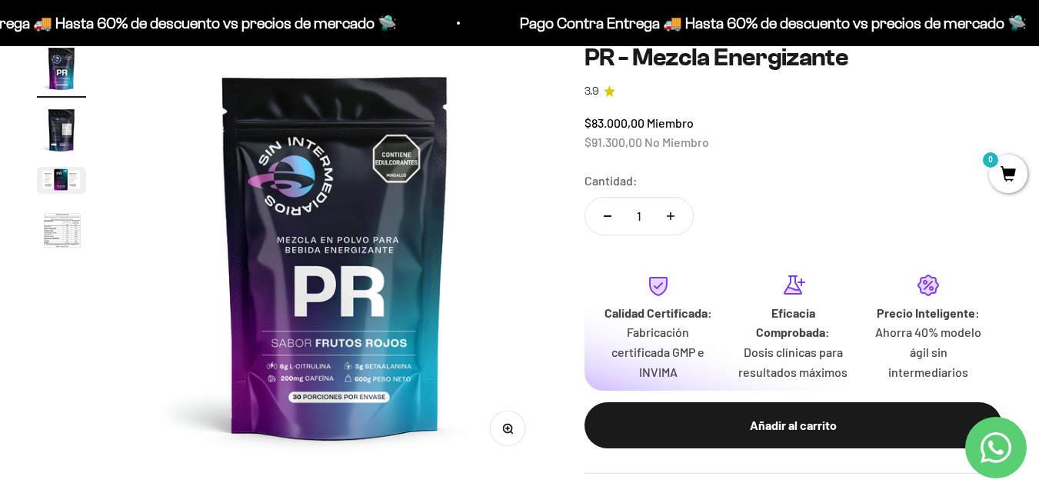 The height and width of the screenshot is (493, 1039). Describe the element at coordinates (62, 234) in the screenshot. I see `button: Ir al artículo 4` at that location.